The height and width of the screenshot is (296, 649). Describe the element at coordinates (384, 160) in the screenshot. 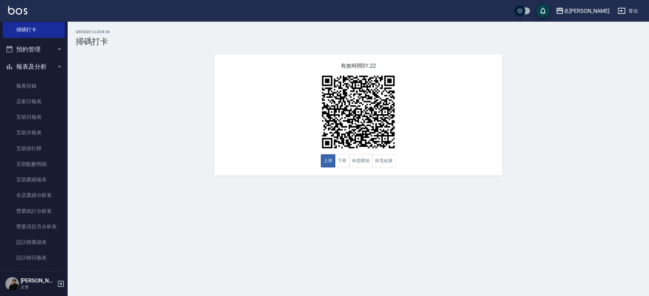

I see `button: 休息結束` at that location.